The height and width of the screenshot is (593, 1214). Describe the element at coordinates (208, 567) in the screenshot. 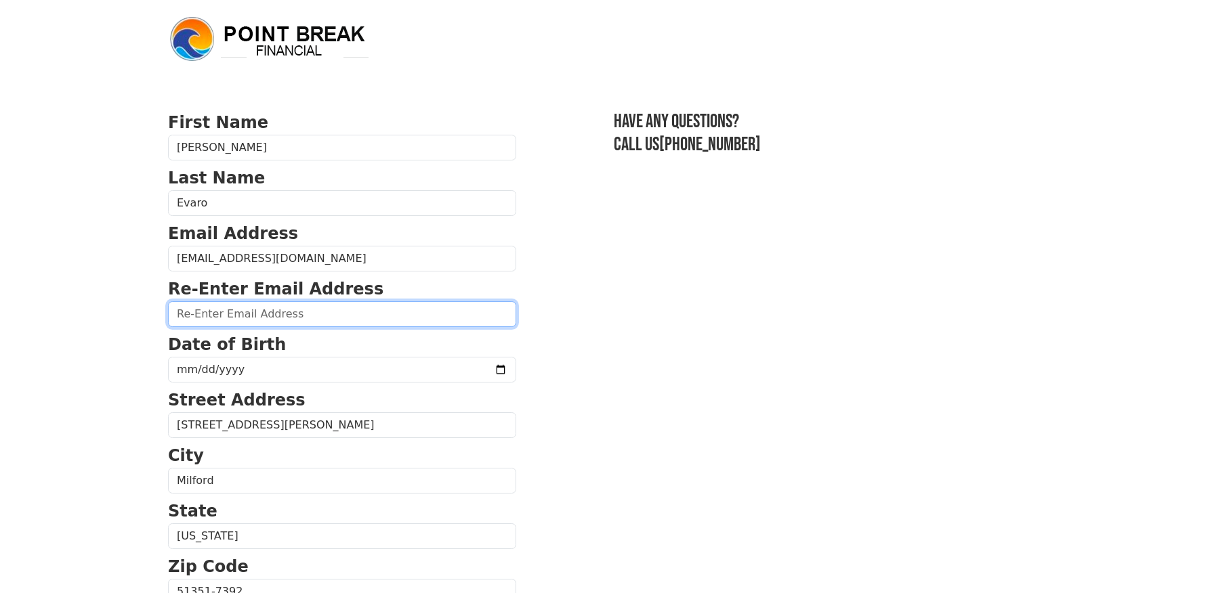

I see `strong: Zip Code` at that location.